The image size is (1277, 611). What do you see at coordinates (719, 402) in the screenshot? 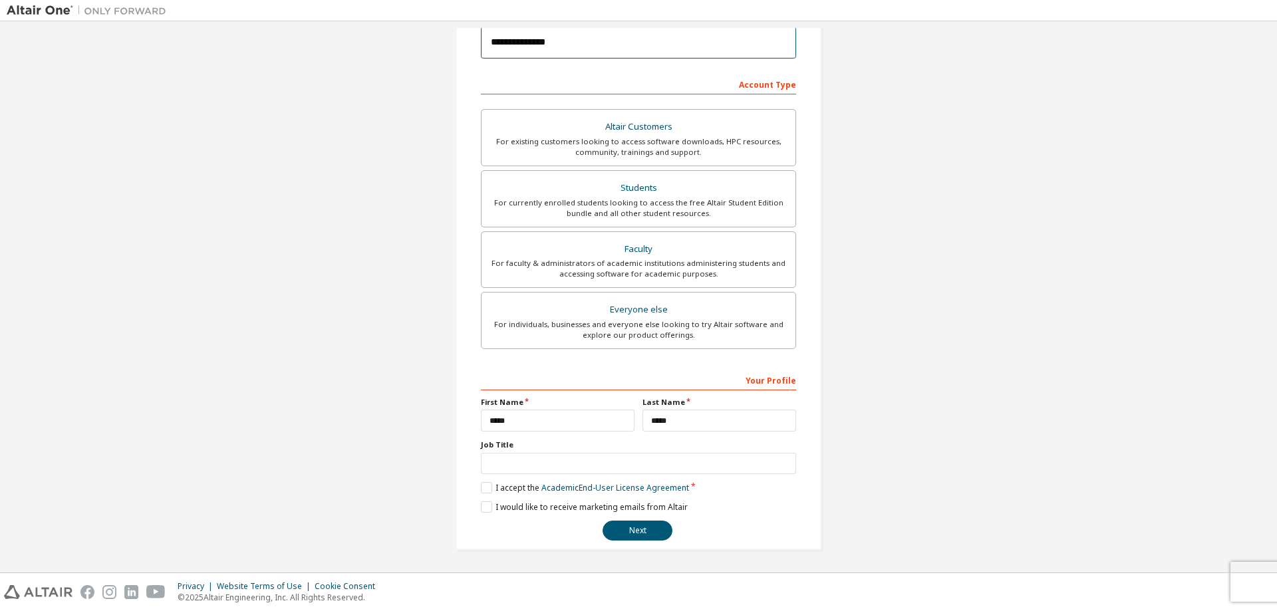
I see `label: Last Name` at bounding box center [719, 402].